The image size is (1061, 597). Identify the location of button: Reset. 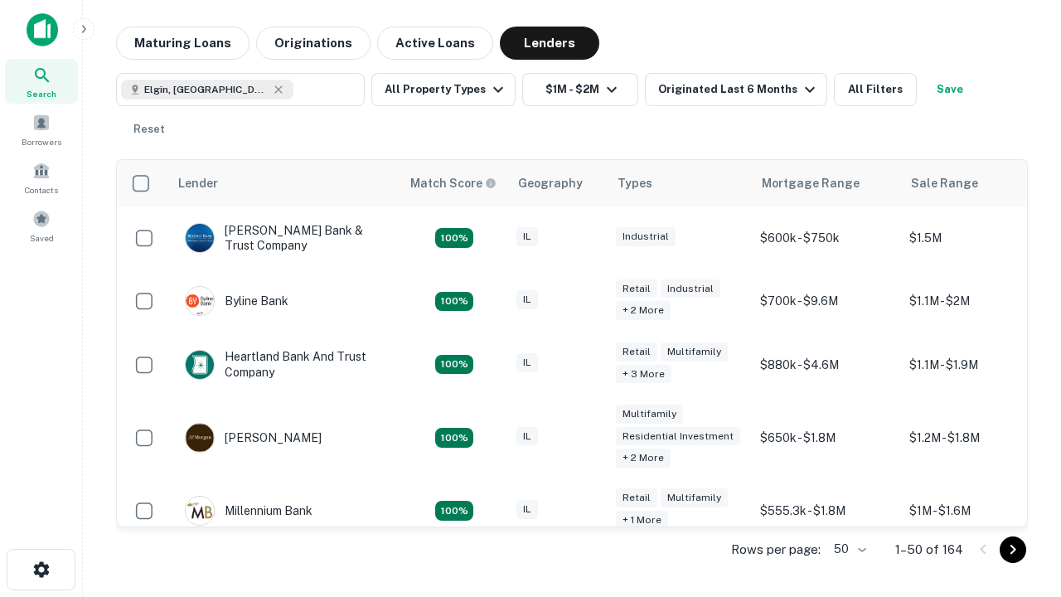
(149, 129).